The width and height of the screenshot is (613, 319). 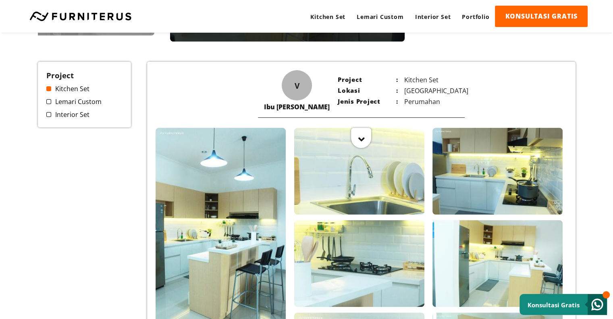 What do you see at coordinates (297, 85) in the screenshot?
I see `span: V` at bounding box center [297, 85].